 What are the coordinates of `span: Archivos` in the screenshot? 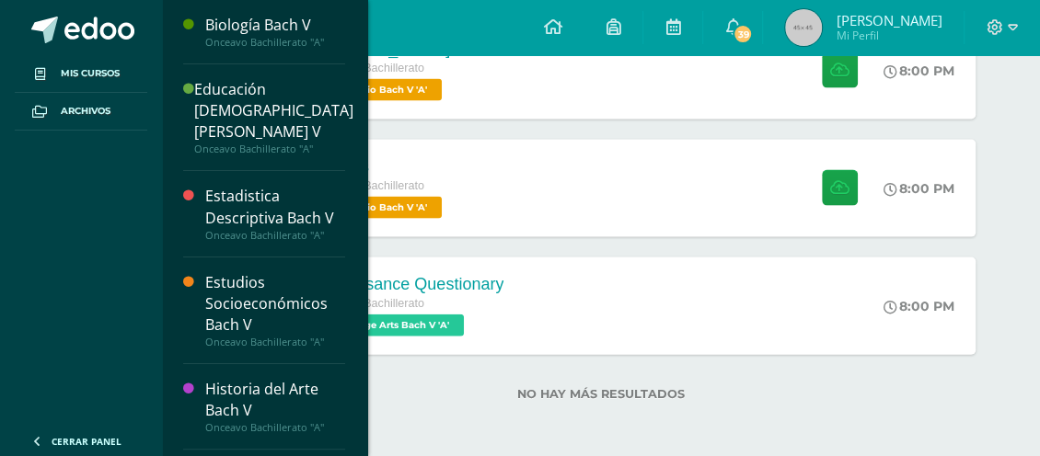 It's located at (86, 111).